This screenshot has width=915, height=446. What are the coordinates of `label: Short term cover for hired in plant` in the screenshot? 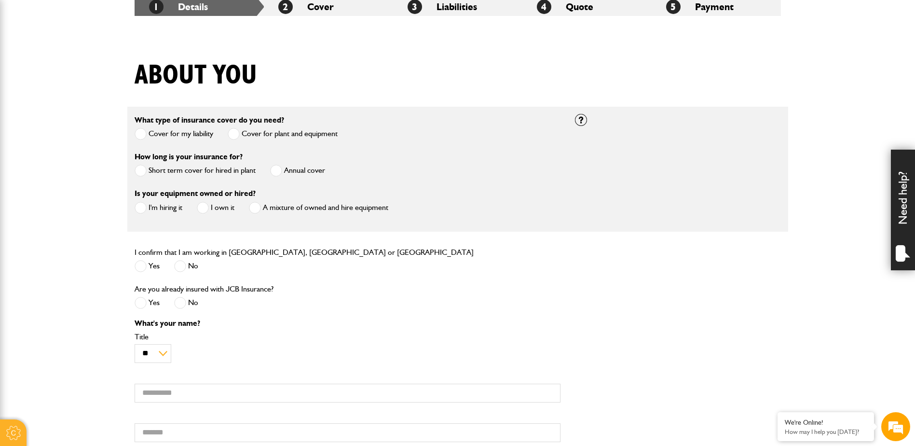 It's located at (195, 170).